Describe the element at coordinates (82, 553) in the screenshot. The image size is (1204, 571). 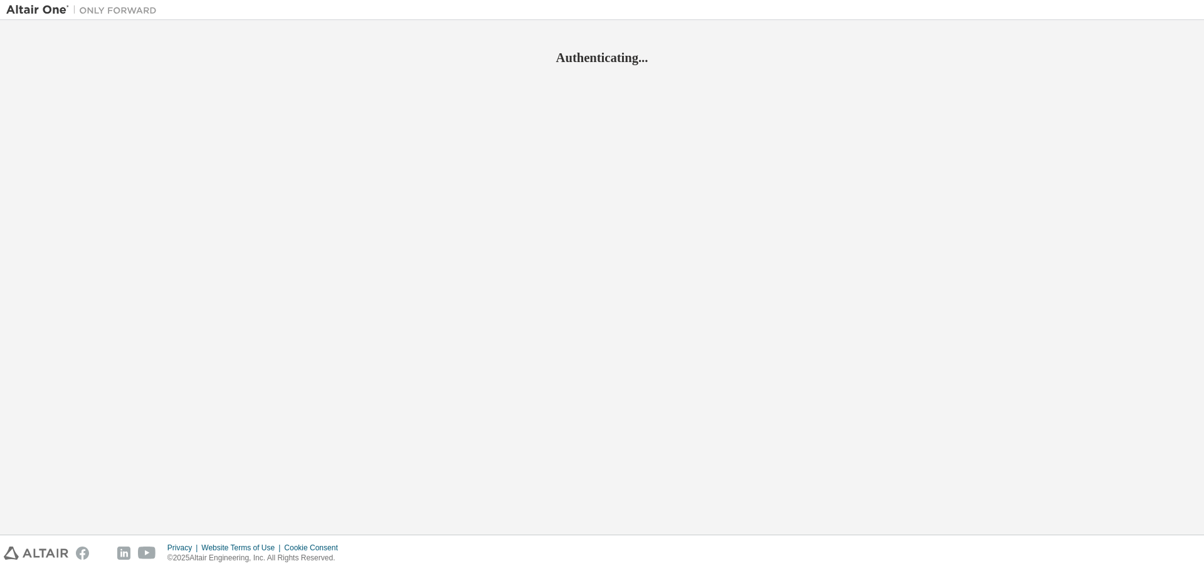
I see `img: facebook.svg` at that location.